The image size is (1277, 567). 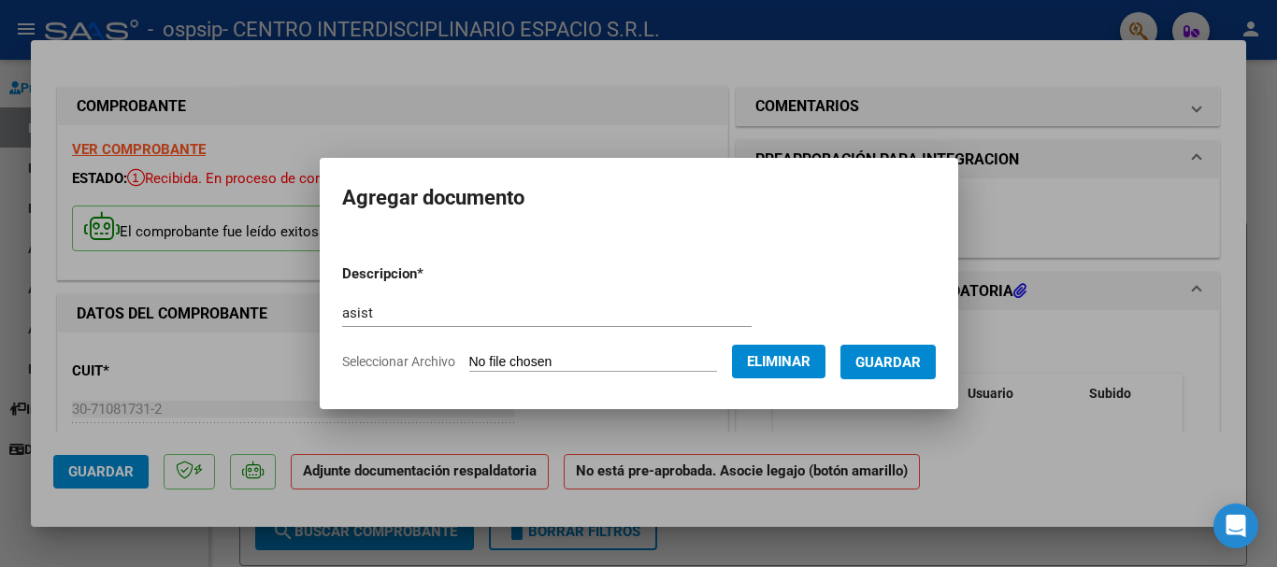 I want to click on p: Descripcion, so click(x=431, y=274).